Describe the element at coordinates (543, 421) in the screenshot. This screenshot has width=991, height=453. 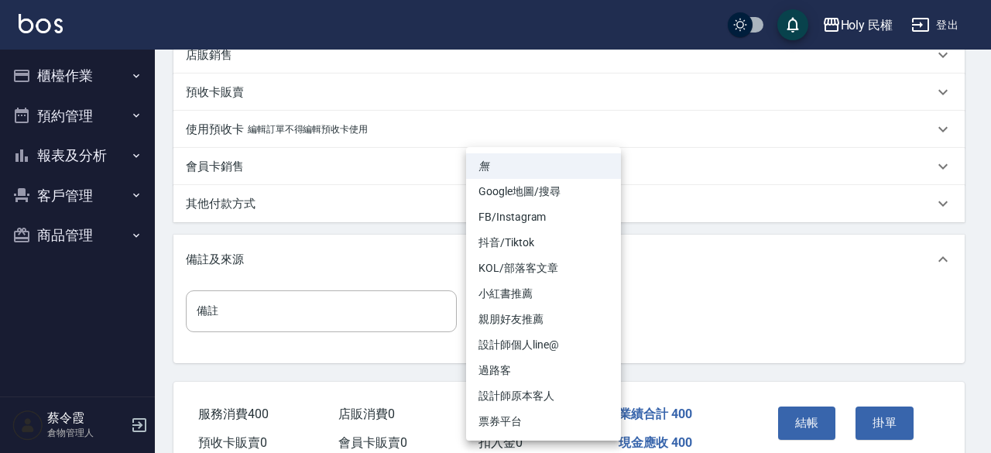
I see `li: 票券平台` at that location.